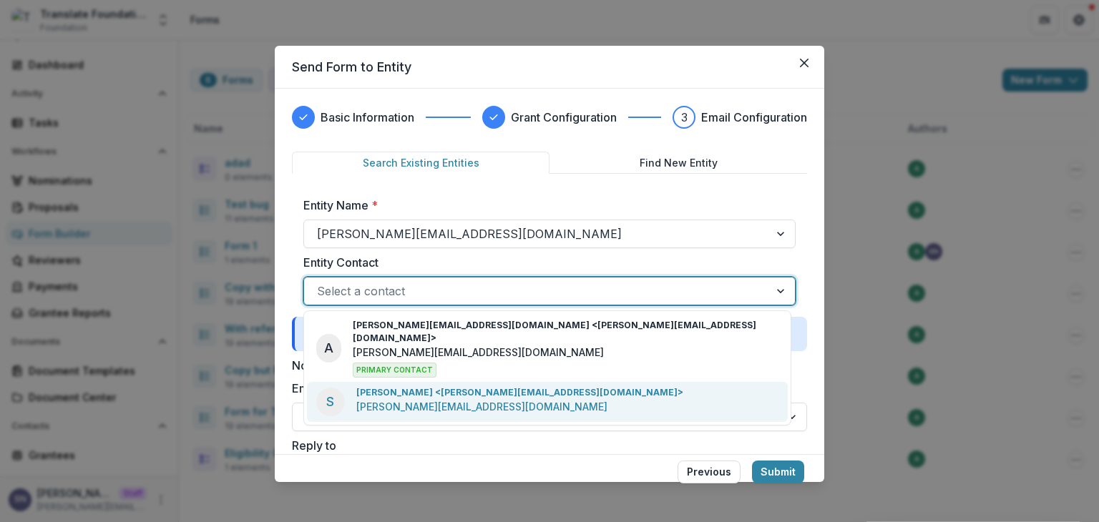 This screenshot has width=1099, height=522. Describe the element at coordinates (550, 117) in the screenshot. I see `div: Progress` at that location.